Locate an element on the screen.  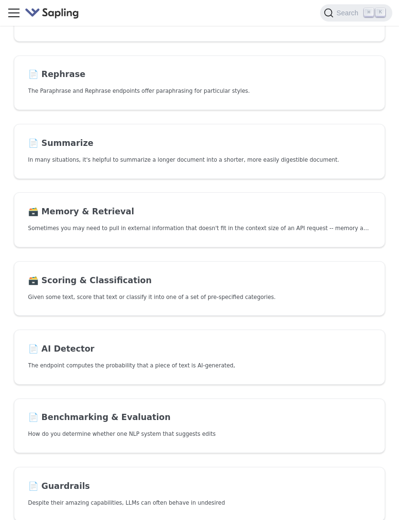
a: 📄️ AI DetectorThe endpoint computes the probability that a piece of text is AI-generated, is located at coordinates (200, 357).